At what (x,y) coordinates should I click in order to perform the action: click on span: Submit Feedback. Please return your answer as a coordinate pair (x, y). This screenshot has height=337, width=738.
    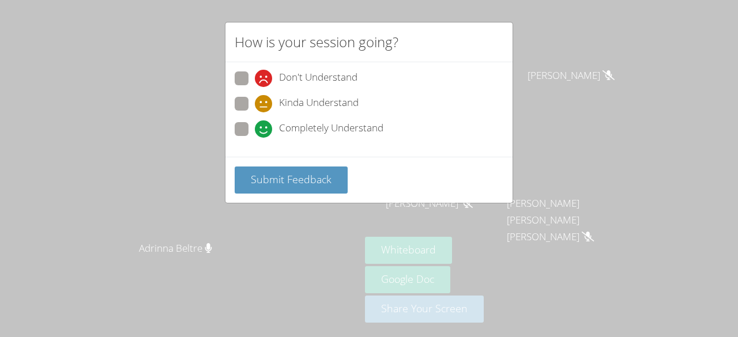
    Looking at the image, I should click on (291, 179).